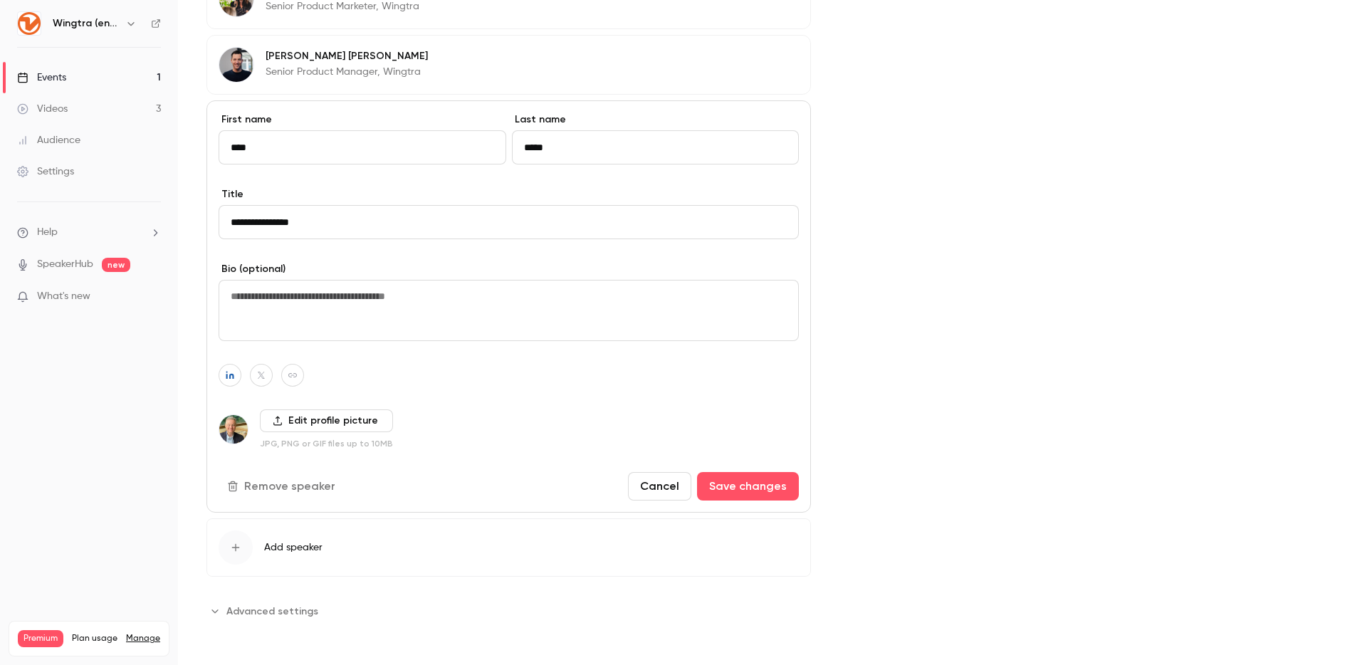 This screenshot has height=665, width=1367. I want to click on img: Russ Ellis, so click(234, 429).